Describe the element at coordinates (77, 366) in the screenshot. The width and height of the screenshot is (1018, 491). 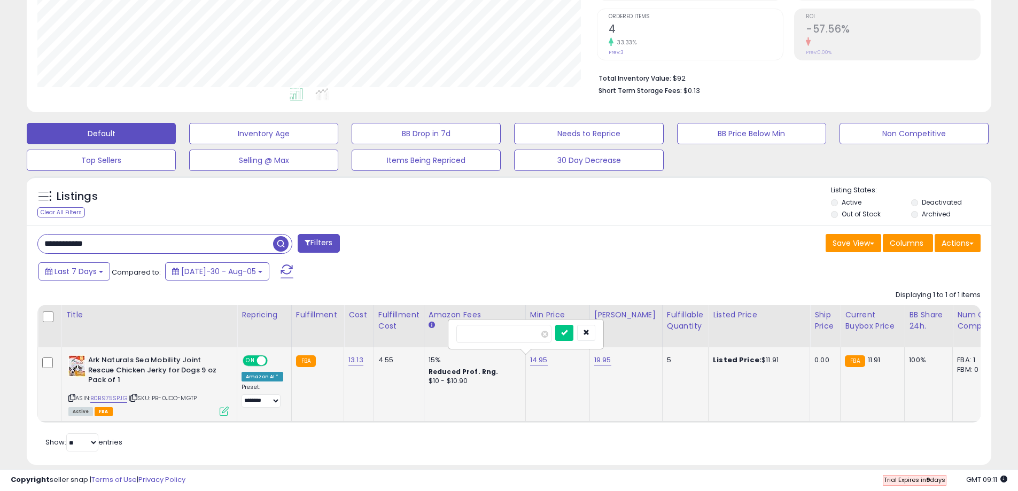
I see `img: 51lPle0g7RL._SL40_.jpg` at that location.